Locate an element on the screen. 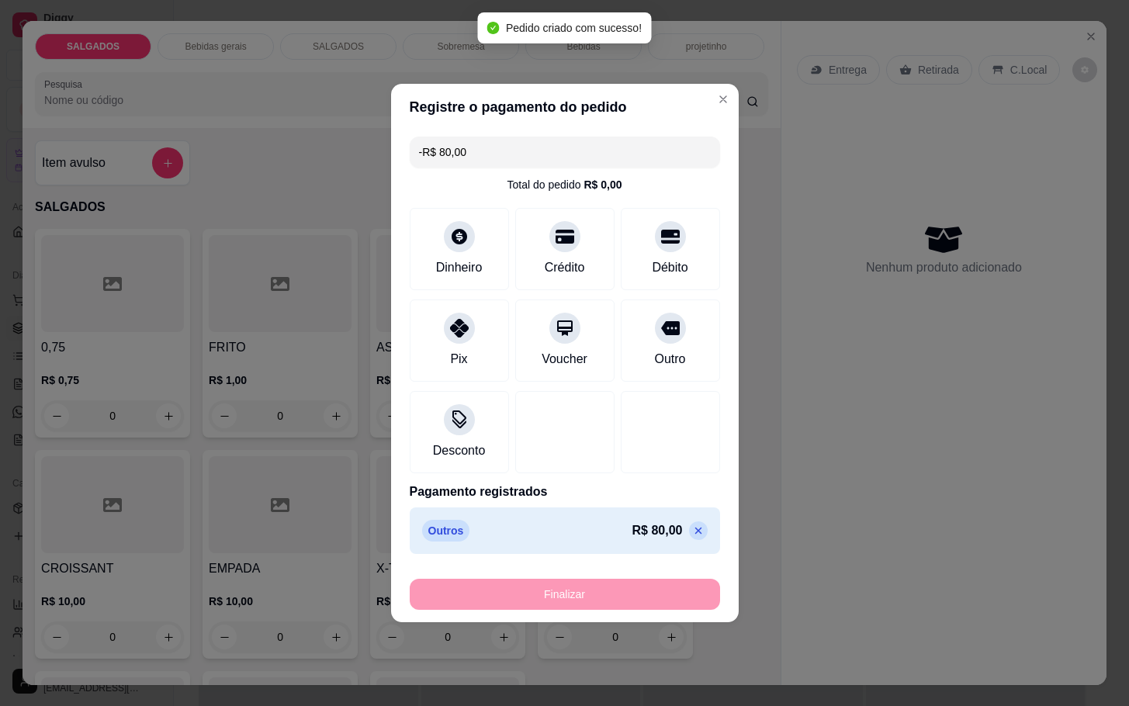 This screenshot has width=1129, height=706. input: Ex.: hambúrguer de cordeiro is located at coordinates (565, 152).